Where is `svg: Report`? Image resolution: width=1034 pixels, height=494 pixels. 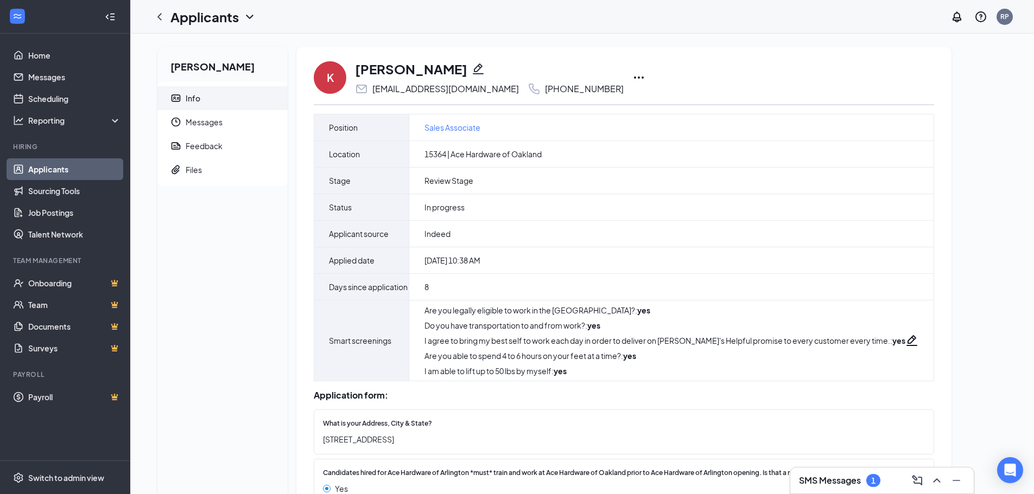
svg: Report is located at coordinates (176, 146).